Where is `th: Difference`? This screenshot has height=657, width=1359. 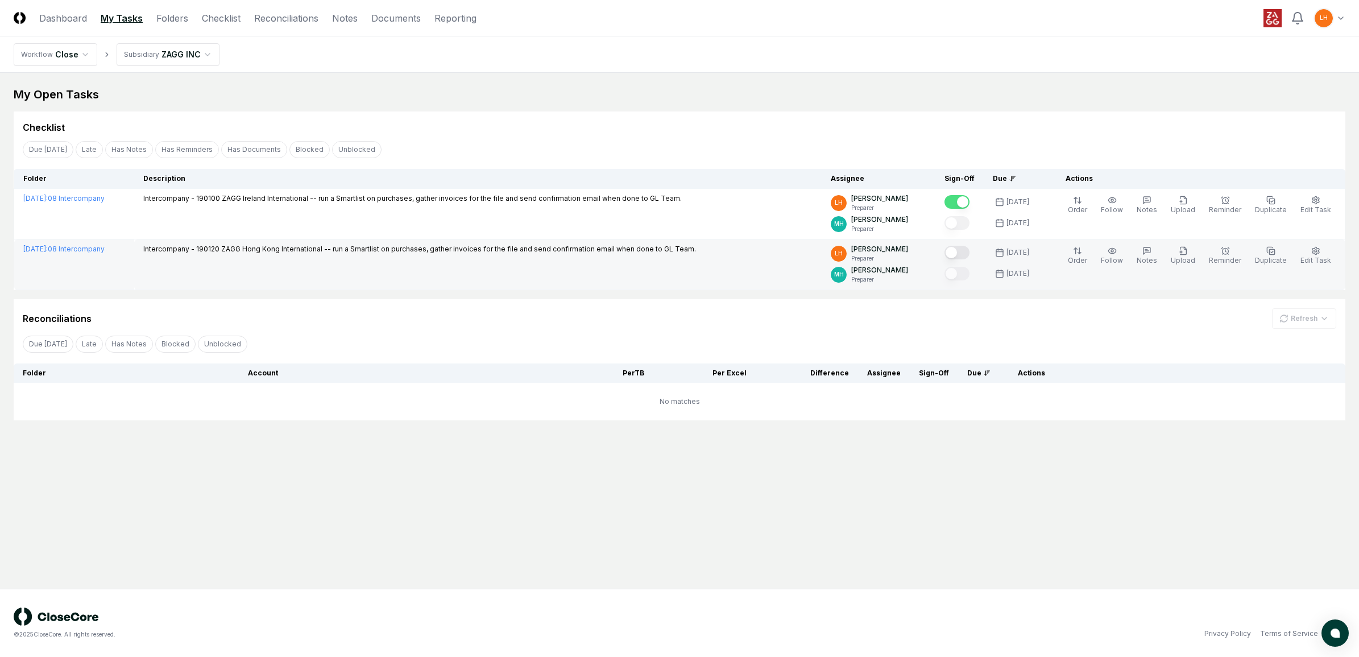 th: Difference is located at coordinates (807, 373).